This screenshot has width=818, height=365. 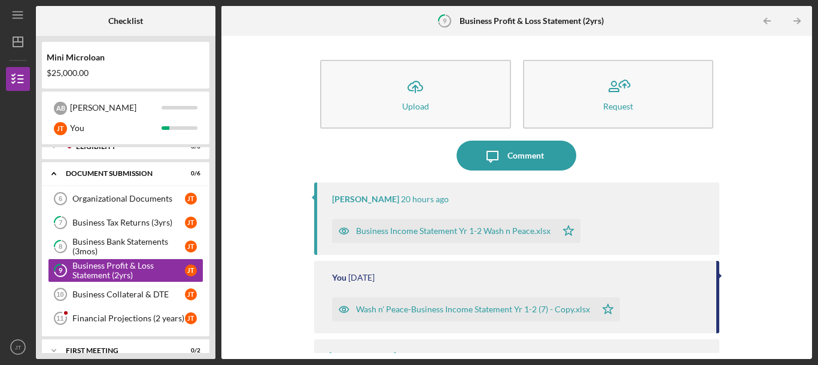 What do you see at coordinates (129, 246) in the screenshot?
I see `div: Business Bank Statements (3mos)` at bounding box center [129, 246].